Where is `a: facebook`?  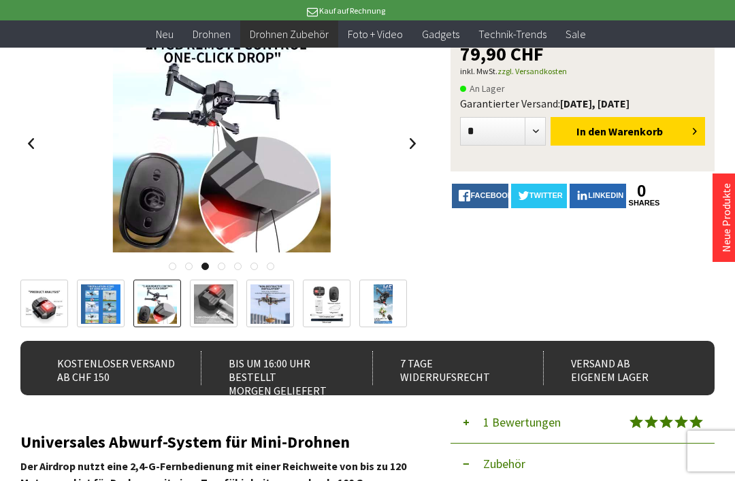
a: facebook is located at coordinates (480, 196).